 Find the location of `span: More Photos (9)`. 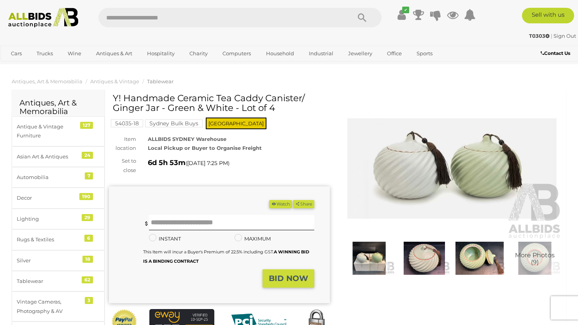

span: More Photos (9) is located at coordinates (535, 259).